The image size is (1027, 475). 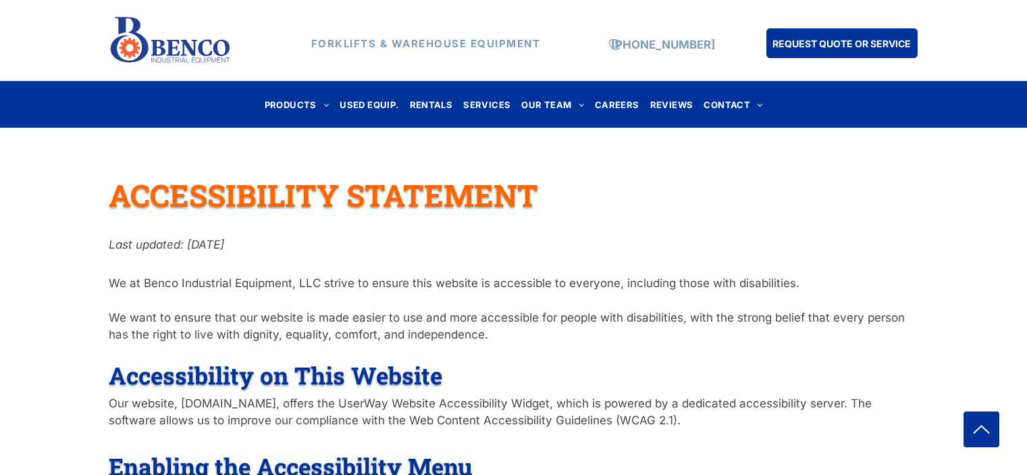 What do you see at coordinates (297, 104) in the screenshot?
I see `a: PRODUCTS` at bounding box center [297, 104].